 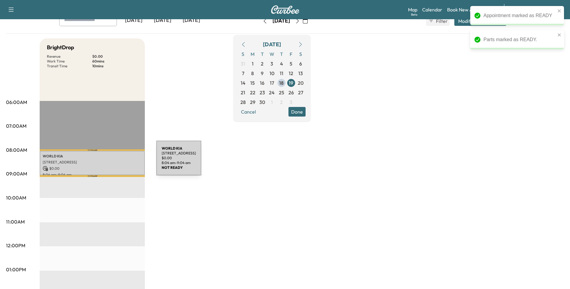 I want to click on p: Transit Time, so click(x=69, y=66).